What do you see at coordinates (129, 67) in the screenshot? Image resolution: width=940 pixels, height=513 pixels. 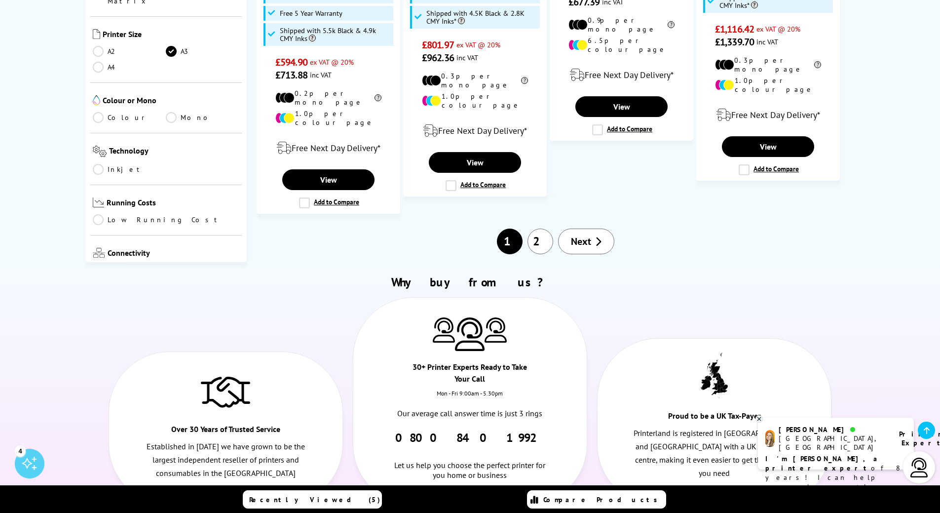 I see `a: A4` at bounding box center [129, 67].